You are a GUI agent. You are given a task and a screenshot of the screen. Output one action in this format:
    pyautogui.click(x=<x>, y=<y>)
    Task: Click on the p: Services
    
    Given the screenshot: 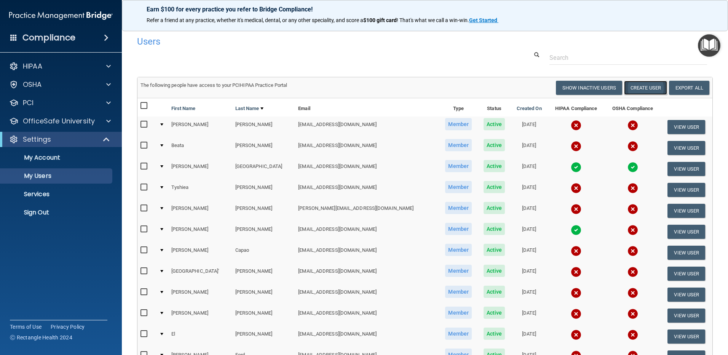 What is the action you would take?
    pyautogui.click(x=57, y=194)
    